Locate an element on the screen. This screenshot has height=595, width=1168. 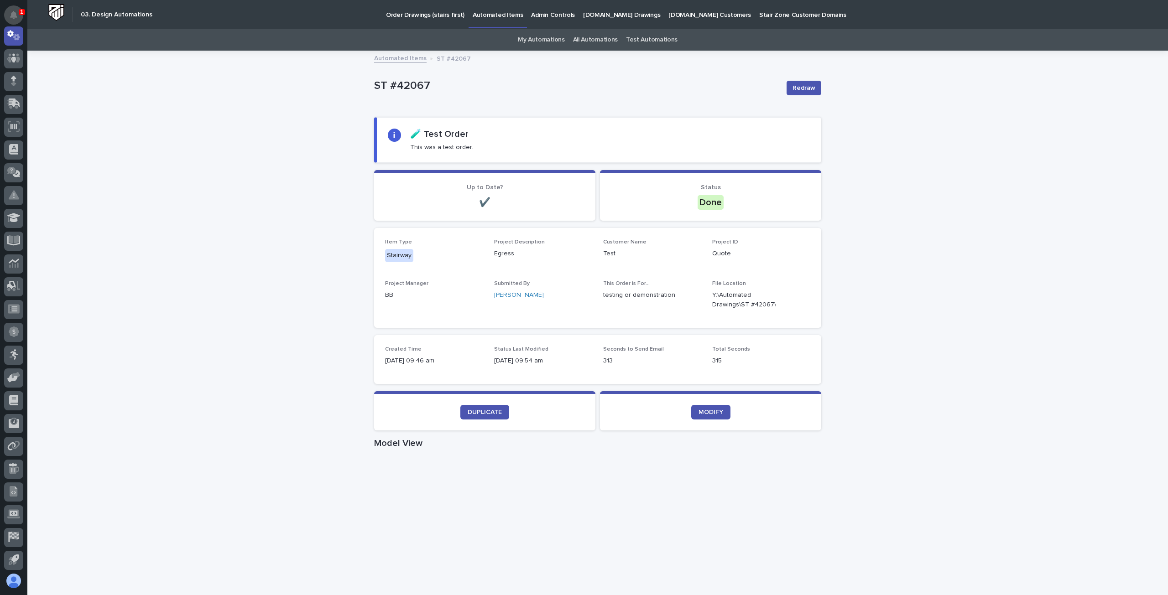
span: File Location is located at coordinates (729, 284).